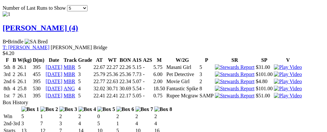 Image resolution: width=327 pixels, height=132 pixels. I want to click on td: 5.15, so click(137, 67).